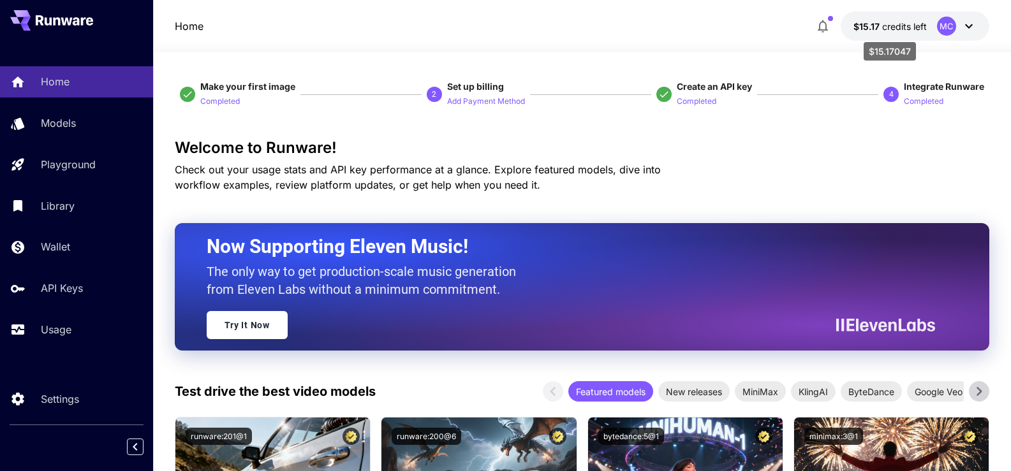 This screenshot has height=471, width=1011. What do you see at coordinates (189, 26) in the screenshot?
I see `a: Home` at bounding box center [189, 26].